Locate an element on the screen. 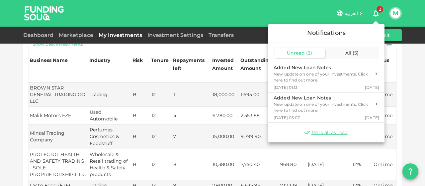 The height and width of the screenshot is (186, 425). span: ( 5 ) is located at coordinates (356, 53).